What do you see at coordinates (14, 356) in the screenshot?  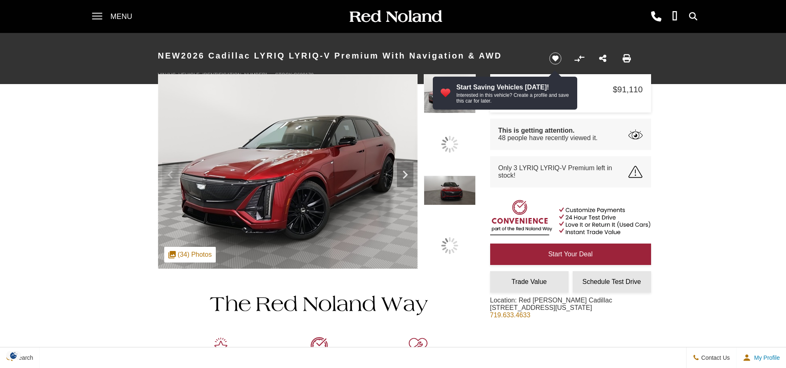 I see `img: Opt-Out Icon` at bounding box center [14, 356].